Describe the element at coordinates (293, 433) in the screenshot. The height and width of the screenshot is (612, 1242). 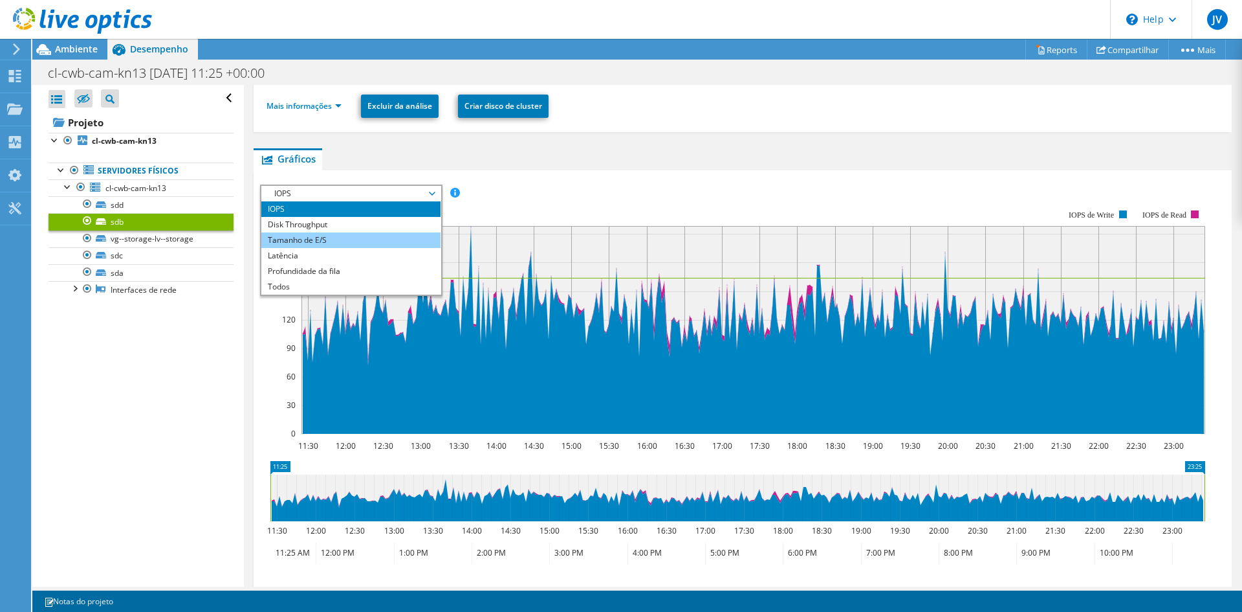
I see `text: 0` at that location.